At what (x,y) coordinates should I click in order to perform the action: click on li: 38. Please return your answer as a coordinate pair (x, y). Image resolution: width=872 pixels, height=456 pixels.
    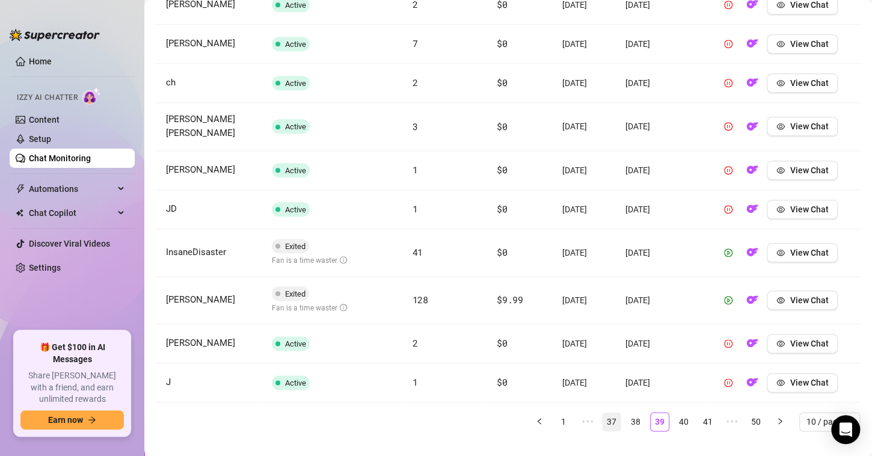
    Looking at the image, I should click on (636, 422).